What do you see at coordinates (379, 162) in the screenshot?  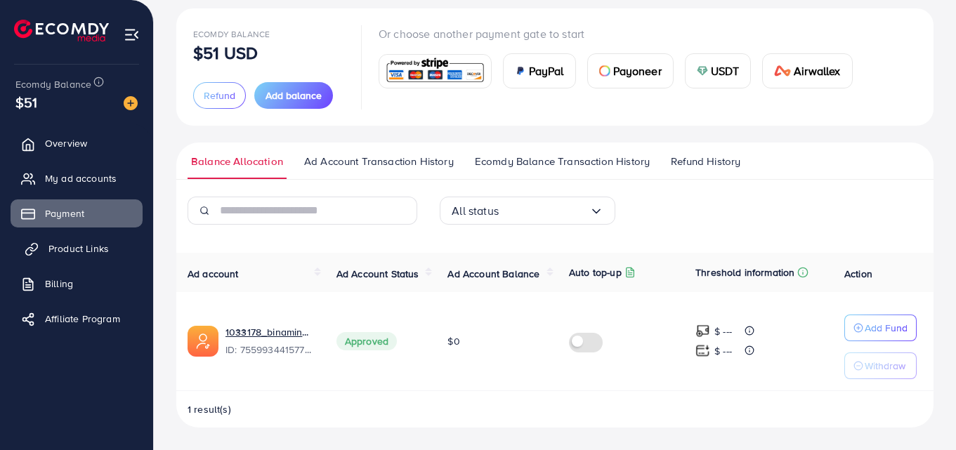 I see `span: Ad Account Transaction History` at bounding box center [379, 162].